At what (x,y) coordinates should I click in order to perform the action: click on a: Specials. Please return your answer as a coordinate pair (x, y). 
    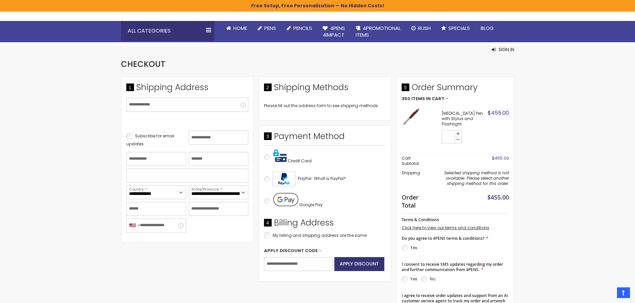
    Looking at the image, I should click on (455, 28).